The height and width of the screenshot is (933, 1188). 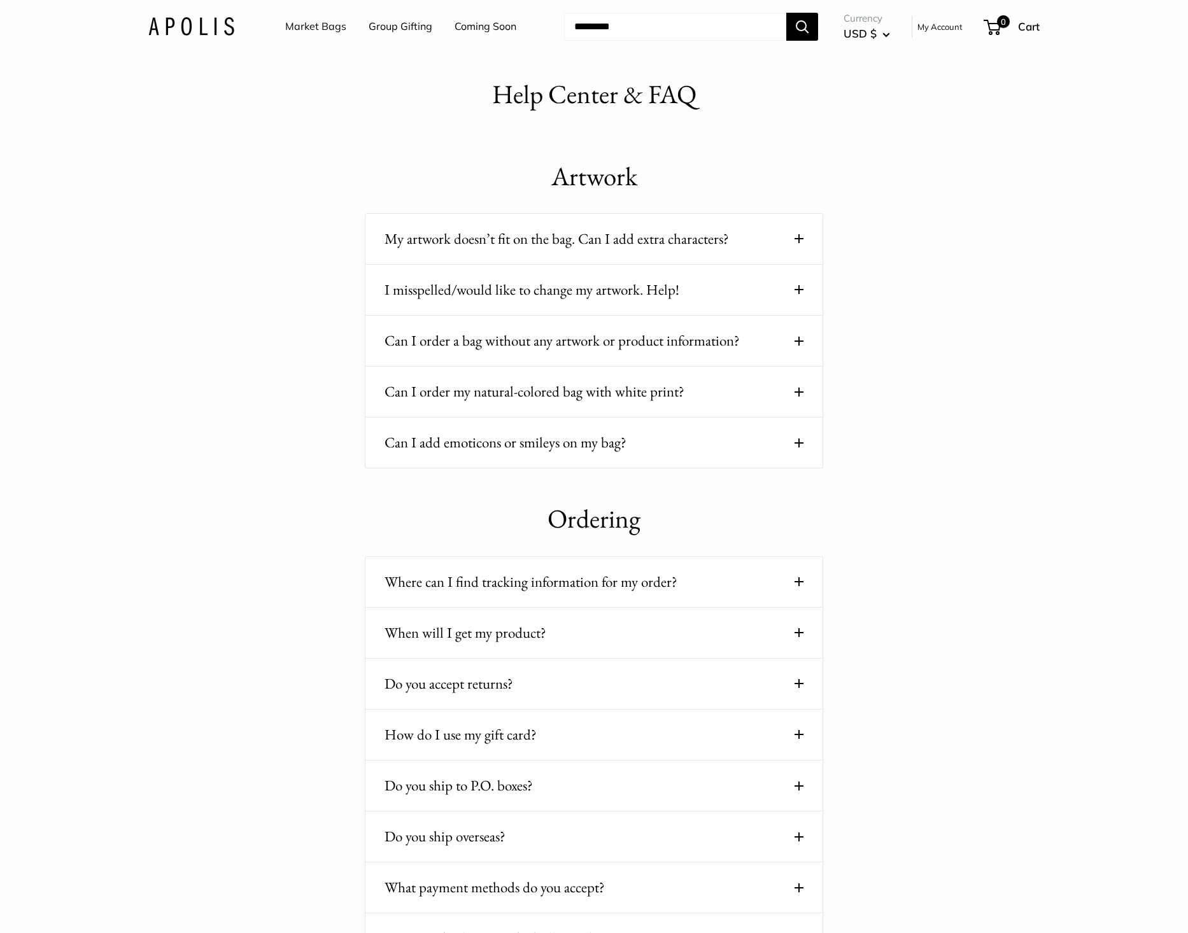 I want to click on h1: Help Center & FAQ, so click(x=594, y=94).